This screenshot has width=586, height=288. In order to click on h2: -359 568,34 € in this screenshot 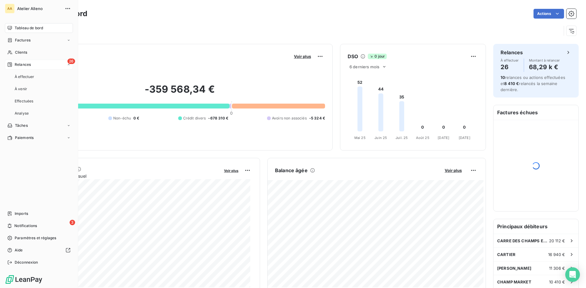, I will do `click(180, 92)`.